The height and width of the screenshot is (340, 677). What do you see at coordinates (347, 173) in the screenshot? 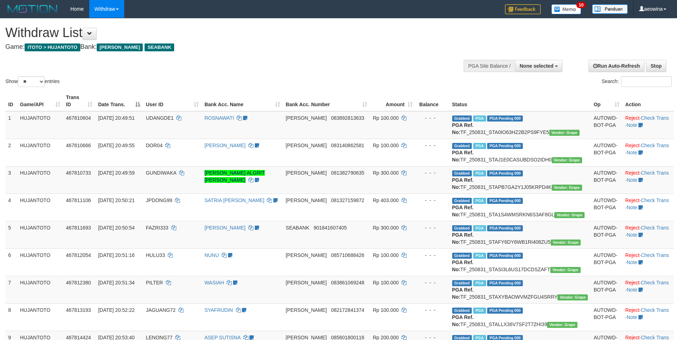
I see `span: Copy 081382790635 to clipboard` at bounding box center [347, 173].